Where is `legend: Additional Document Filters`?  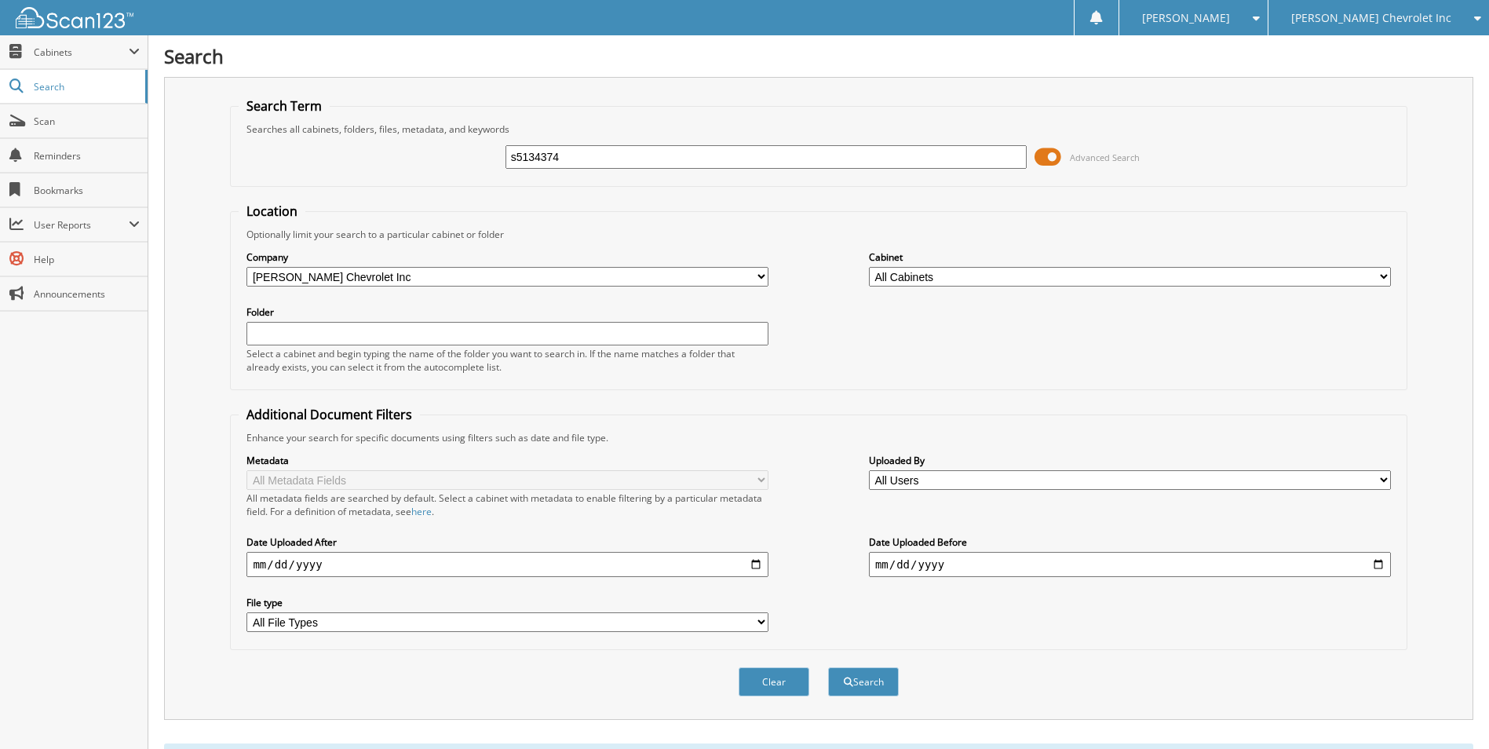
legend: Additional Document Filters is located at coordinates (329, 415).